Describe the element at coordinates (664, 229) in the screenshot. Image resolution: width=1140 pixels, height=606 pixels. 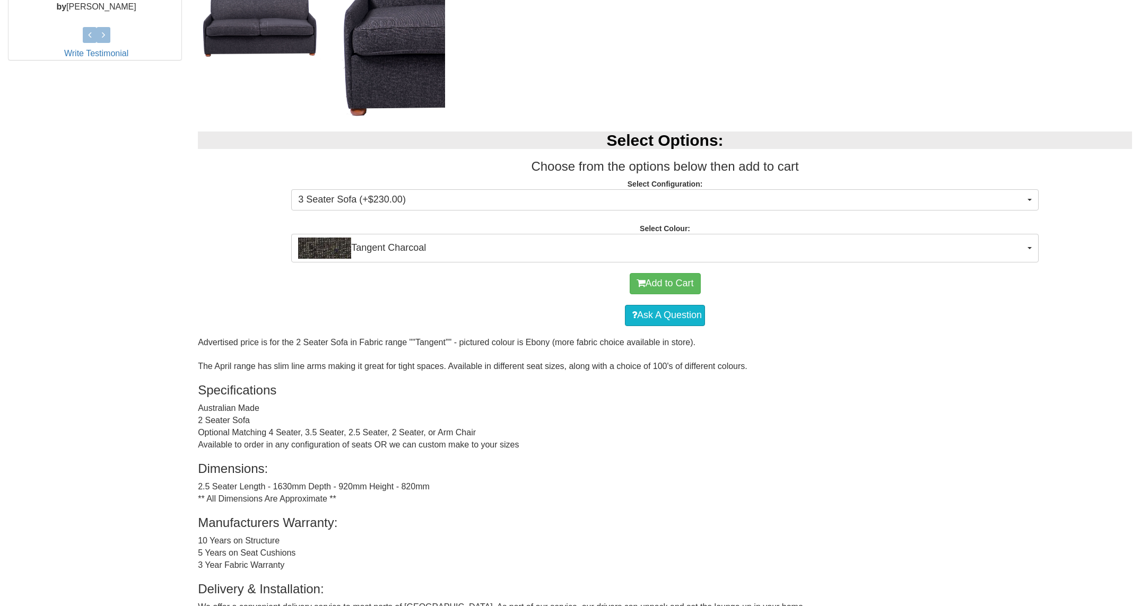
I see `strong: Select Colour:` at that location.